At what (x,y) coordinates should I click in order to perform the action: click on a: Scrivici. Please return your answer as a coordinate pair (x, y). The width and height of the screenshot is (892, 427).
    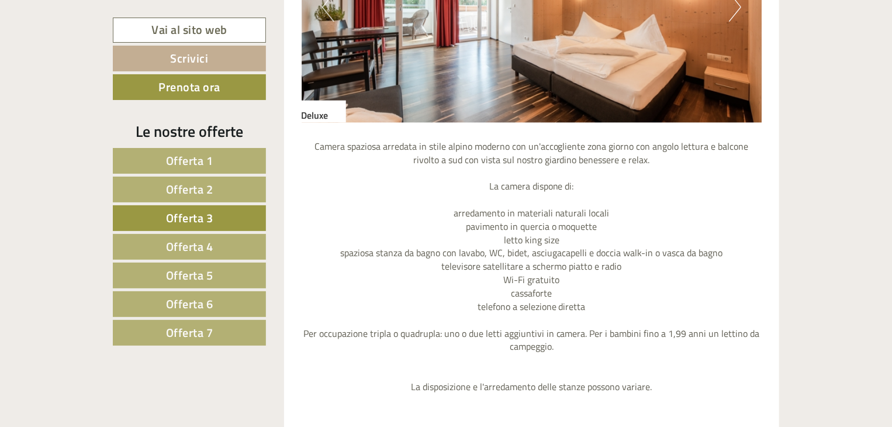
    Looking at the image, I should click on (189, 58).